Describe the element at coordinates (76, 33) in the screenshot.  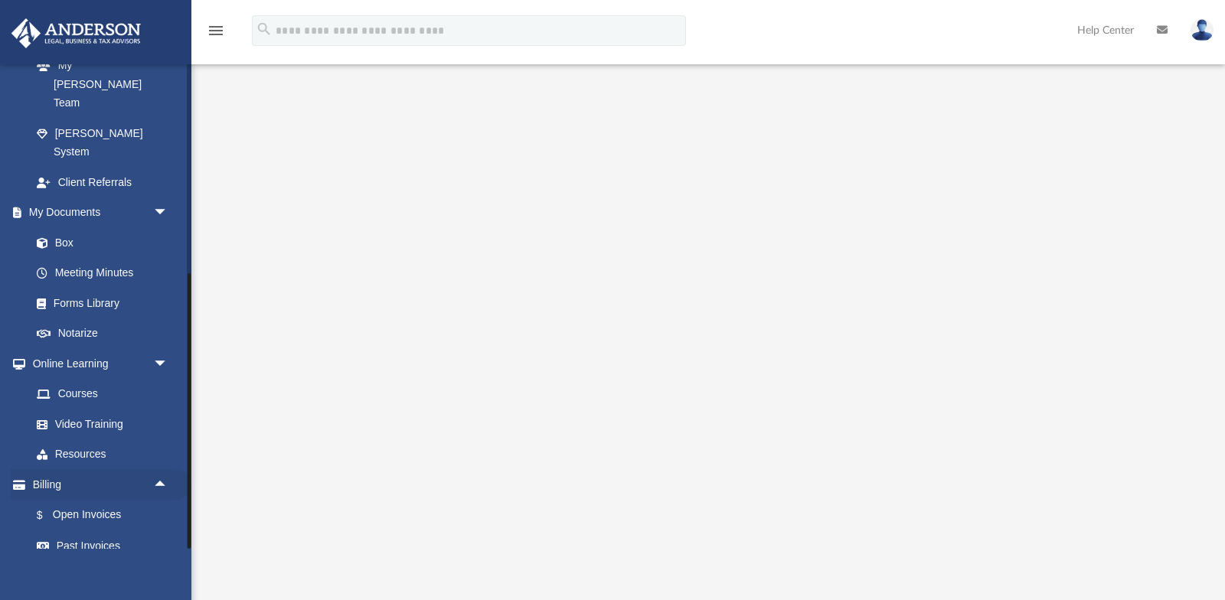
I see `img: Anderson Advisors Platinum Portal` at that location.